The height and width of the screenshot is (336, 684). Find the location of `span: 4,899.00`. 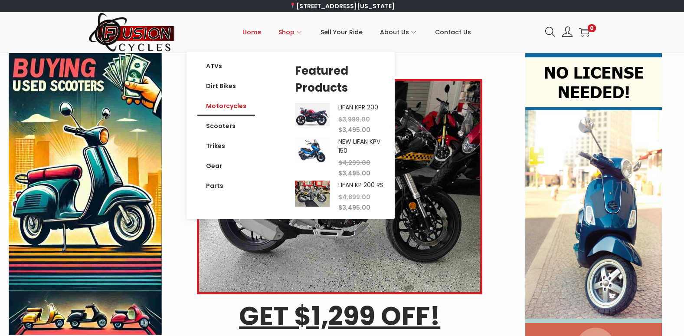

span: 4,899.00 is located at coordinates (355, 197).